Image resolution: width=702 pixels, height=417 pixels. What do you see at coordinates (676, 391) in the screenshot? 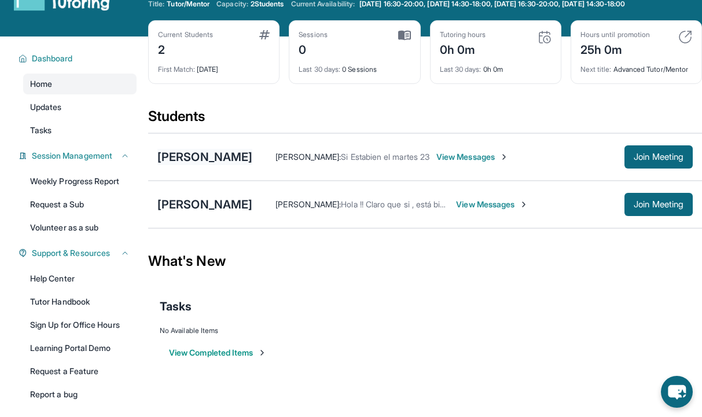
I see `button: chat-button` at bounding box center [676, 391].